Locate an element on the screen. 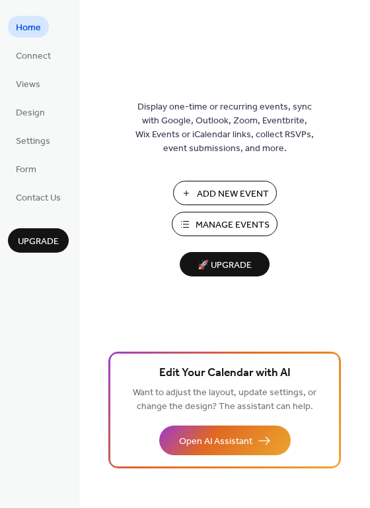 Image resolution: width=370 pixels, height=508 pixels. span: Connect is located at coordinates (33, 56).